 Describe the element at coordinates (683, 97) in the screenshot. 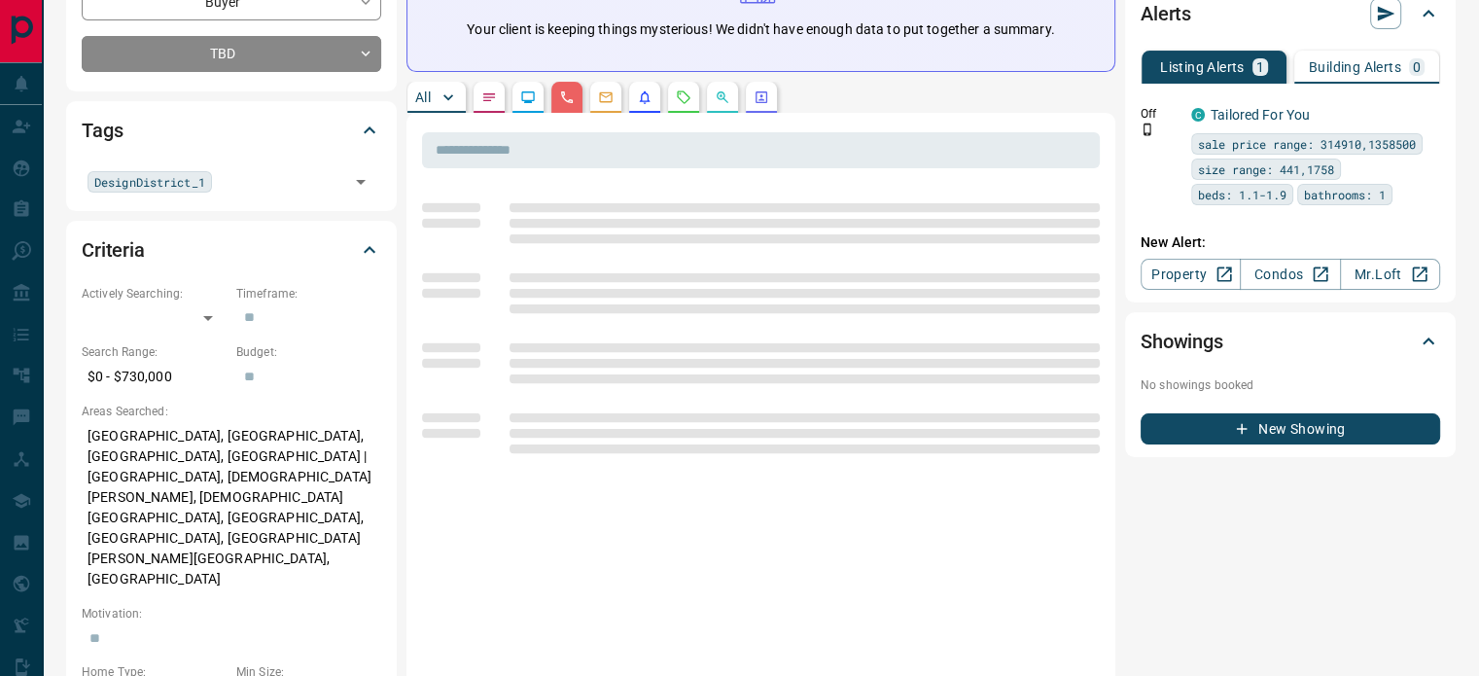

I see `svg: Requests` at that location.